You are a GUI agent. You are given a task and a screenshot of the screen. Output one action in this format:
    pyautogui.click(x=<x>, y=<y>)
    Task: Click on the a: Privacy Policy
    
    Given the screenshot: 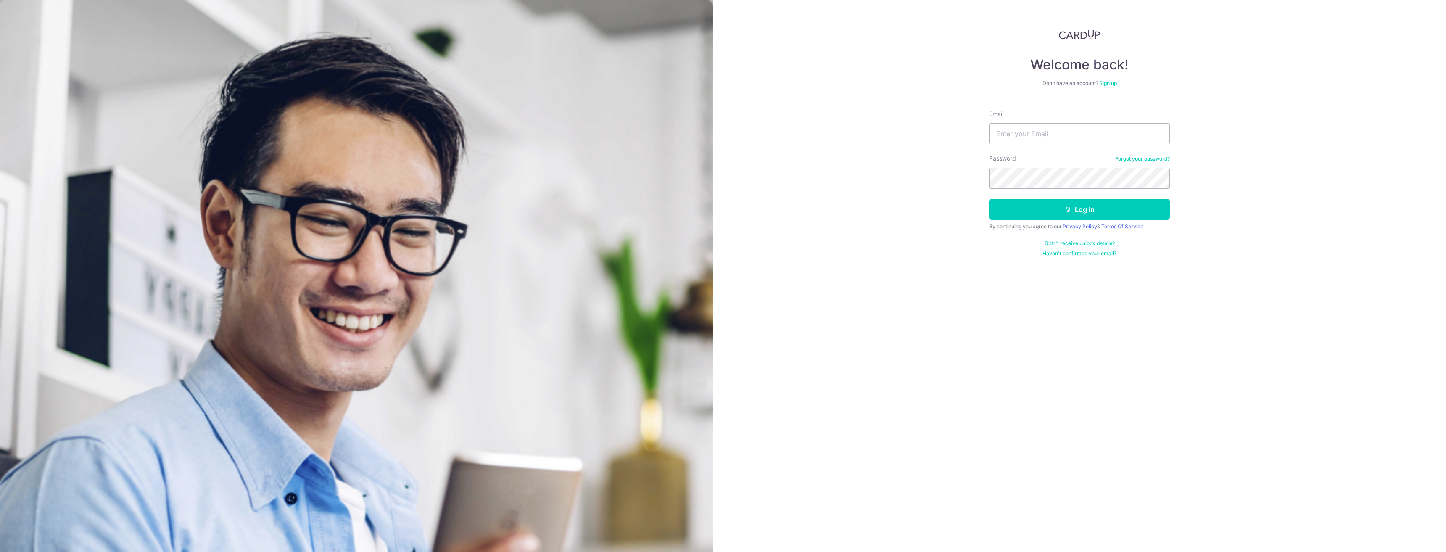 What is the action you would take?
    pyautogui.click(x=1080, y=226)
    